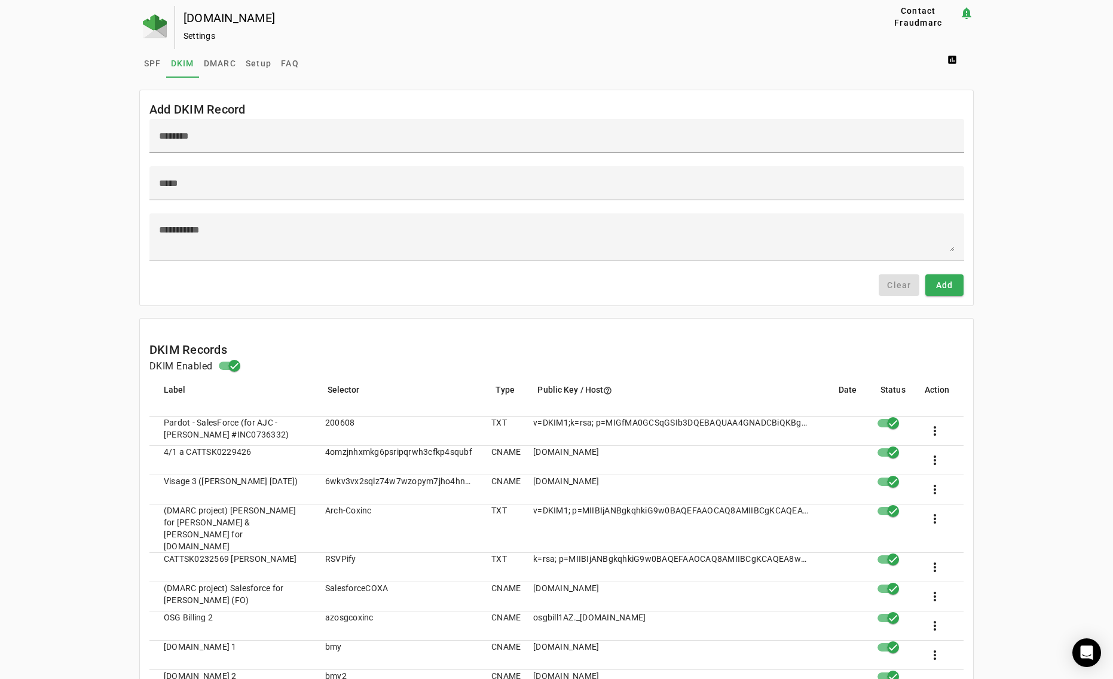  Describe the element at coordinates (967, 13) in the screenshot. I see `mat-icon: notification_important` at that location.